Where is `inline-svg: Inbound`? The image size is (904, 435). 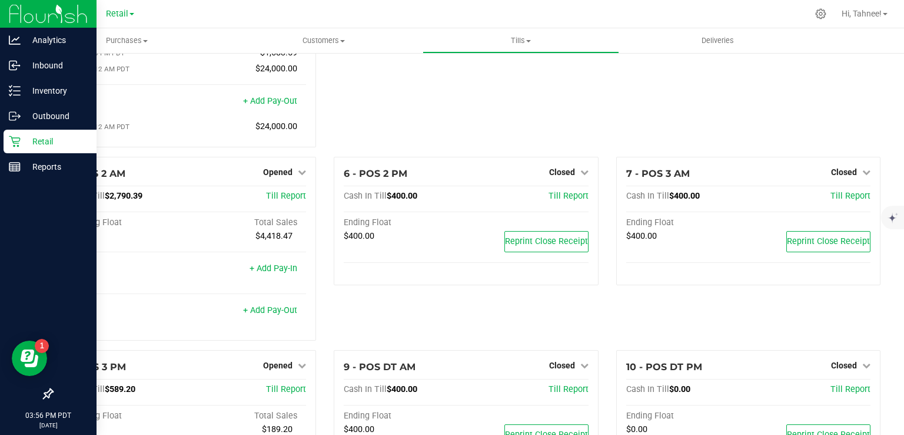 inline-svg: Inbound is located at coordinates (15, 65).